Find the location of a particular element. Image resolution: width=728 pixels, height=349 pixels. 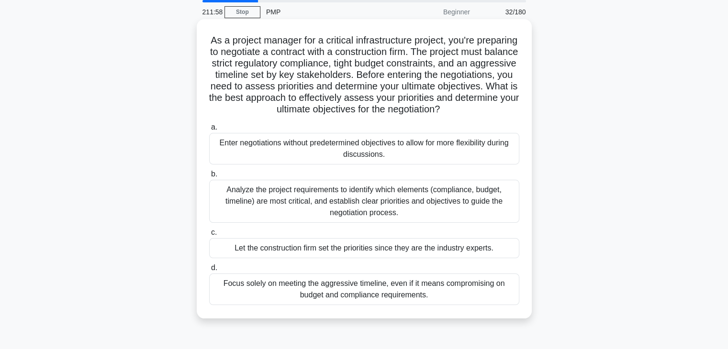

div: Analyze the project requirements to identify which elements (compliance, budget, timeline) are mo... is located at coordinates (364, 202).